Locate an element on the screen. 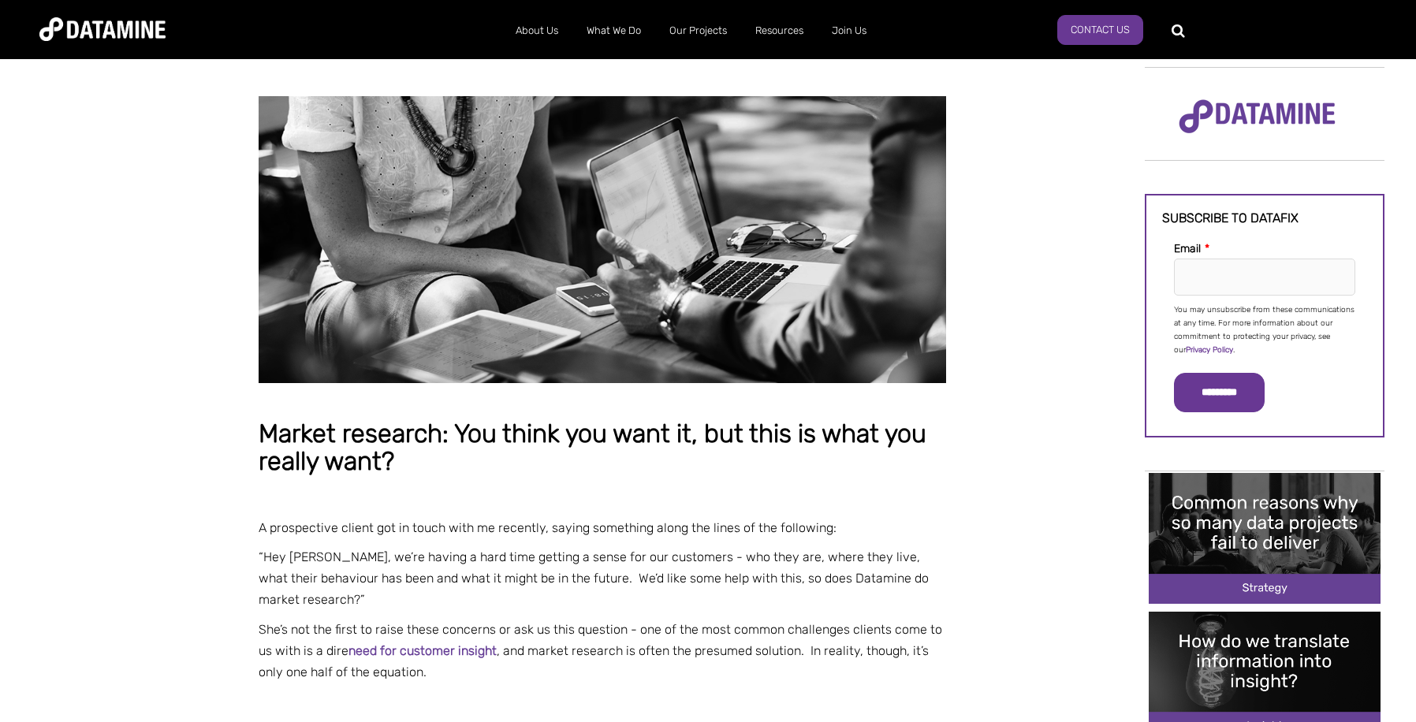 The image size is (1416, 722). a: Our Projects is located at coordinates (698, 31).